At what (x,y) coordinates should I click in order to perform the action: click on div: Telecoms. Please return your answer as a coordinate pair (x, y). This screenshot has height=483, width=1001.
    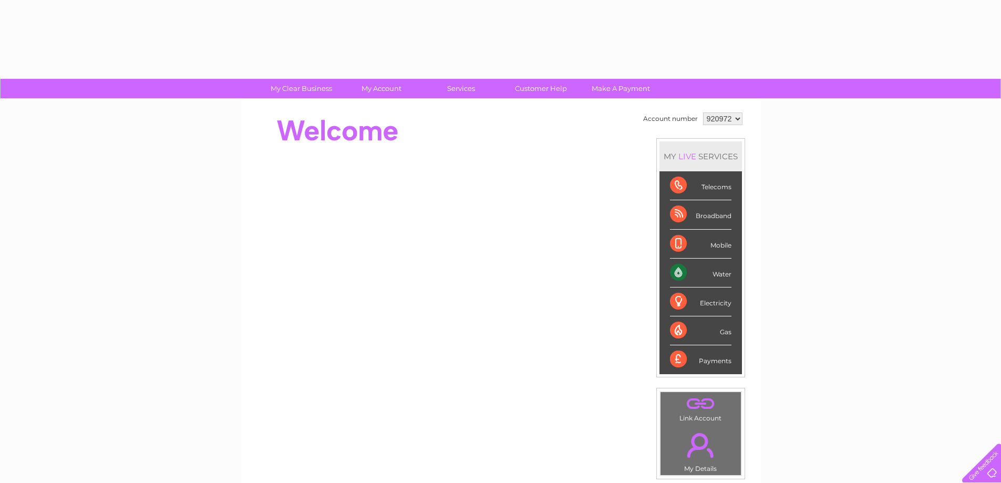
    Looking at the image, I should click on (701, 186).